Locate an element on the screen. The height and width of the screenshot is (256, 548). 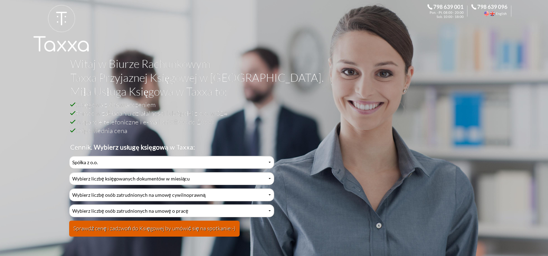
b: Cennik. Wybierz usługę księgową w Taxxa: is located at coordinates (132, 147).